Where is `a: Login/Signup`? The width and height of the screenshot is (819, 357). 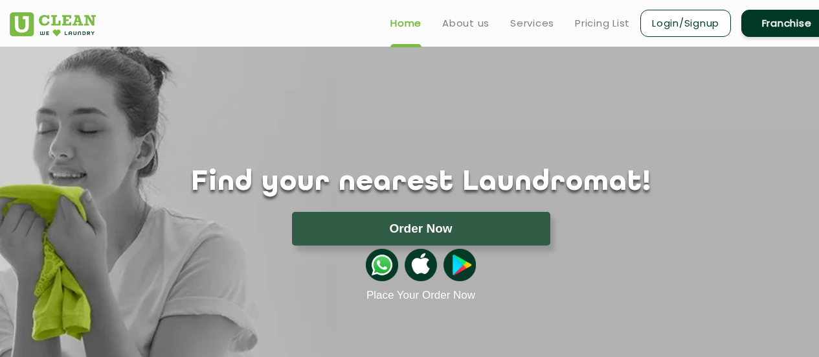 a: Login/Signup is located at coordinates (686, 23).